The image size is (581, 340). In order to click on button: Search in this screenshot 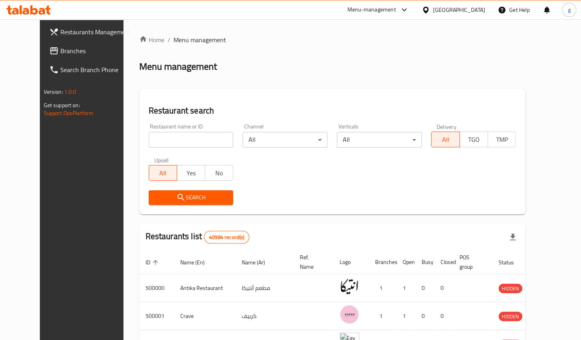, I will do `click(191, 197)`.